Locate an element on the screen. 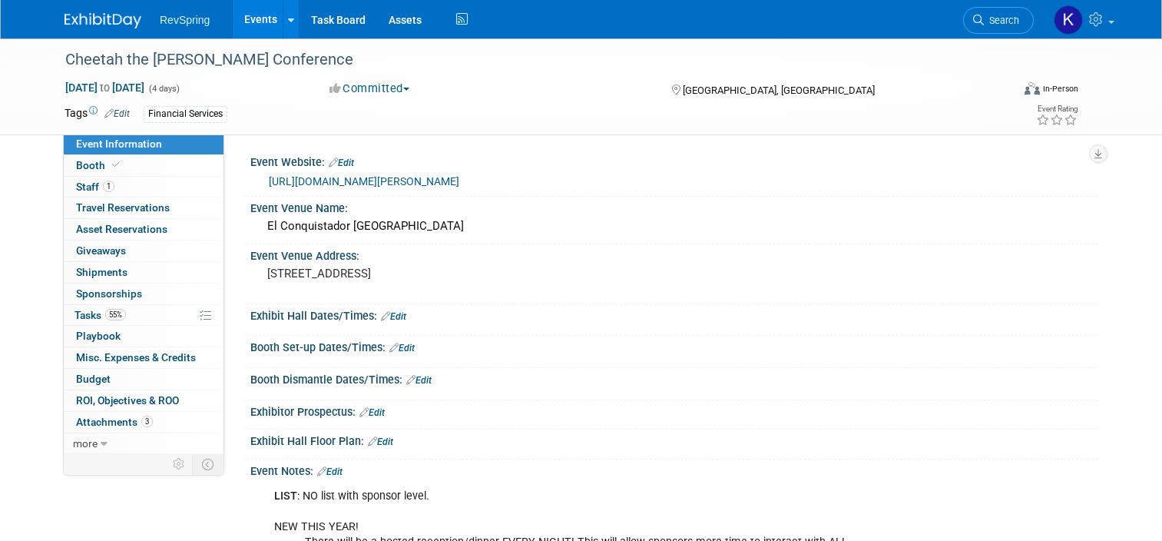 This screenshot has height=541, width=1162. a: Asset Reservations is located at coordinates (144, 229).